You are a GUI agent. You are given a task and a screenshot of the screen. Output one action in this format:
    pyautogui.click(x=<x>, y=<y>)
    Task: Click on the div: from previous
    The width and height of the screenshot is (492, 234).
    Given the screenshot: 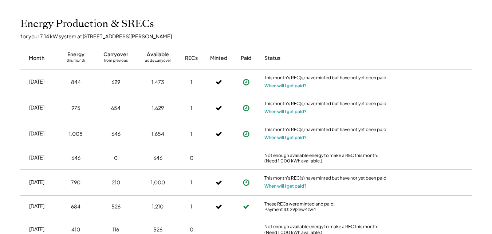 What is the action you would take?
    pyautogui.click(x=116, y=62)
    